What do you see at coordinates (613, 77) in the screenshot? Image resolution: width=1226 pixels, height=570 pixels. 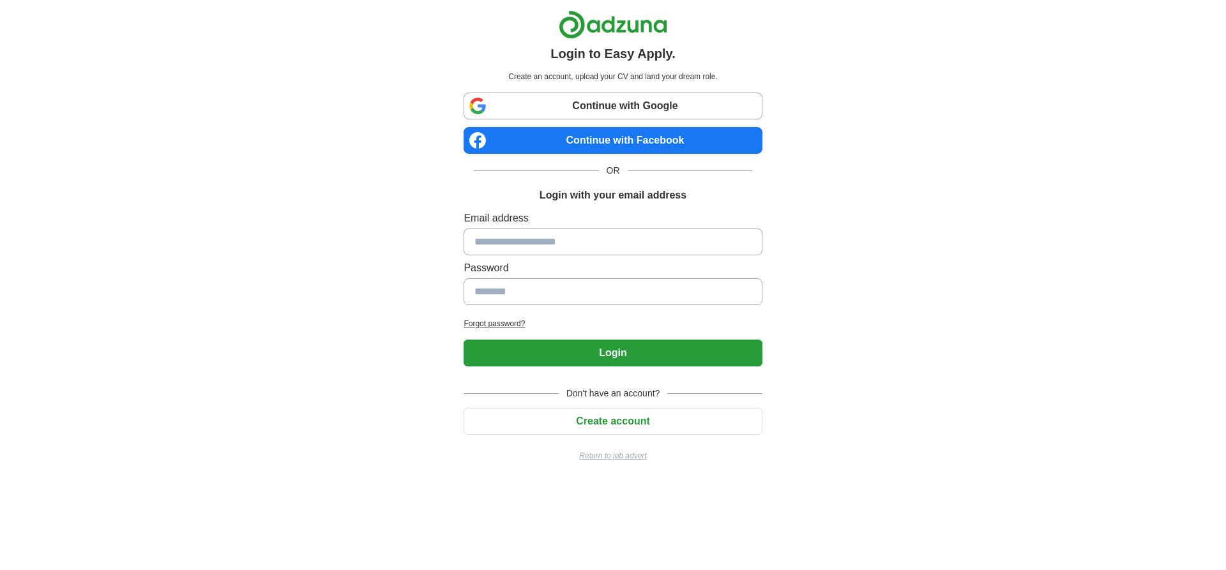 I see `p: Create an account, upload your CV and land your dream role.` at bounding box center [613, 77].